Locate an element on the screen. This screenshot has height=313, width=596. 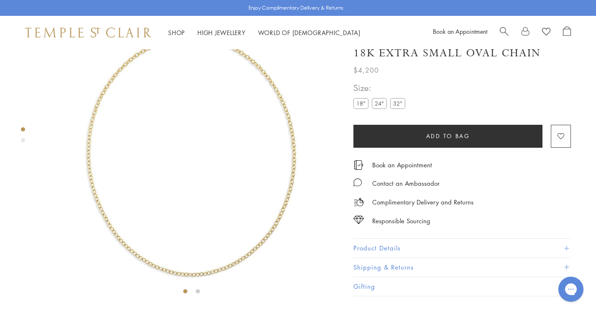
button: Product Details is located at coordinates (462, 249).